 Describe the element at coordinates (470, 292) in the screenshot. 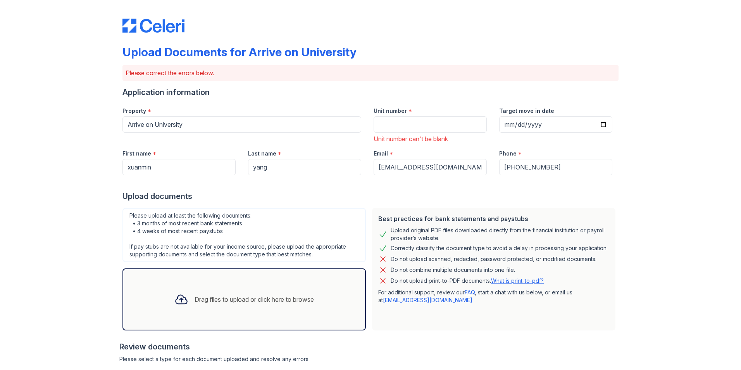

I see `a: FAQ` at that location.